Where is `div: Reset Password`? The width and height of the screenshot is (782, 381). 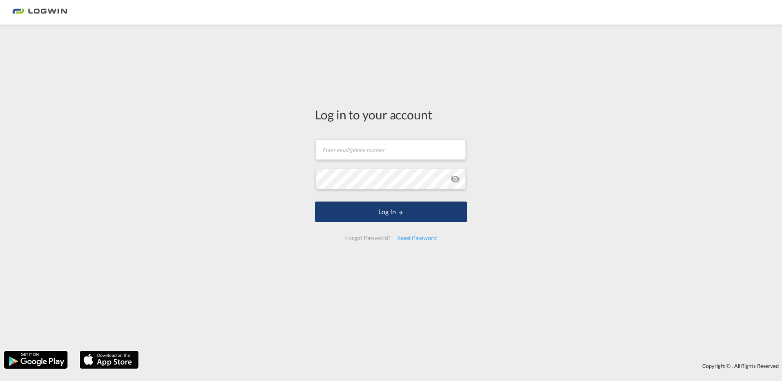 div: Reset Password is located at coordinates (417, 238).